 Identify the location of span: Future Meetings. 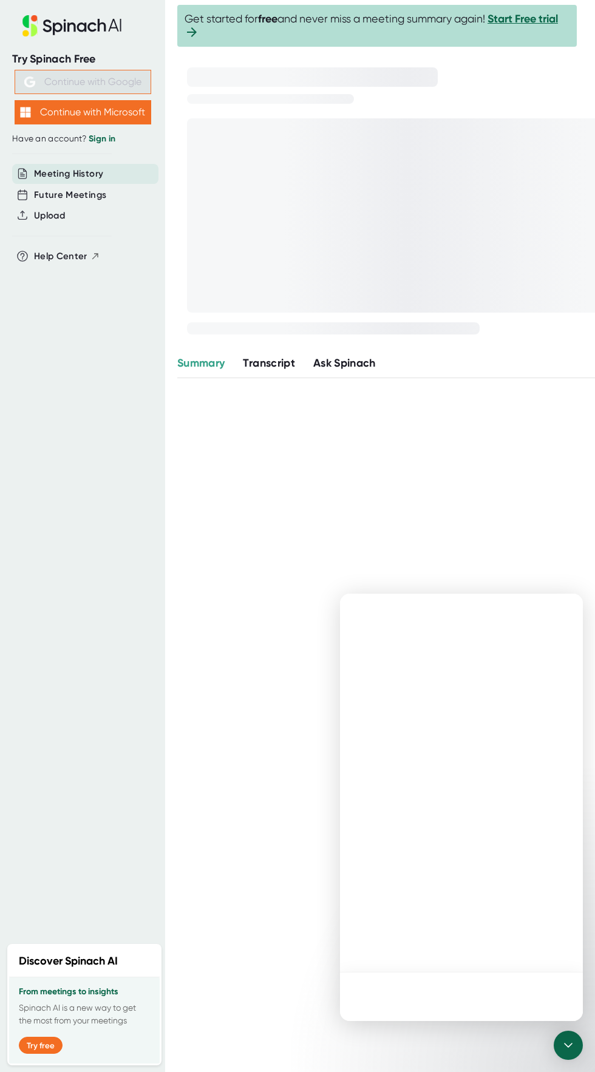
(70, 195).